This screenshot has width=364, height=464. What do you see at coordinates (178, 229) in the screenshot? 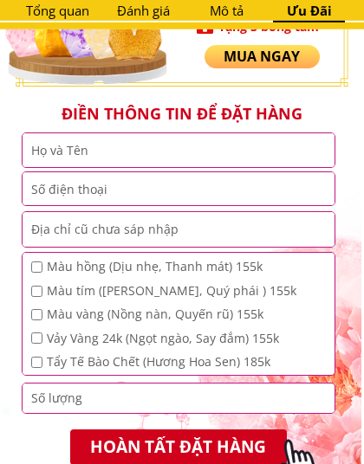
I see `input: Địa chỉ cũ chưa sáp nhập` at bounding box center [178, 229].